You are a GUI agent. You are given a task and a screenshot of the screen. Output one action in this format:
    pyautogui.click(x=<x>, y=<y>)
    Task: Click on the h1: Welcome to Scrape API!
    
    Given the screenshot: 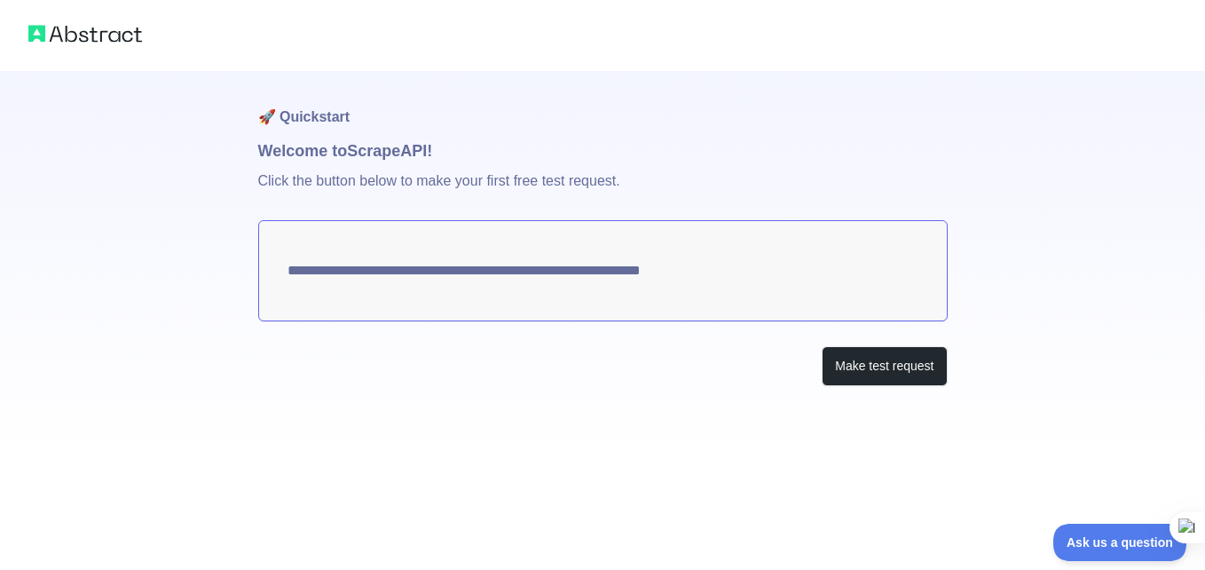 What is the action you would take?
    pyautogui.click(x=603, y=151)
    